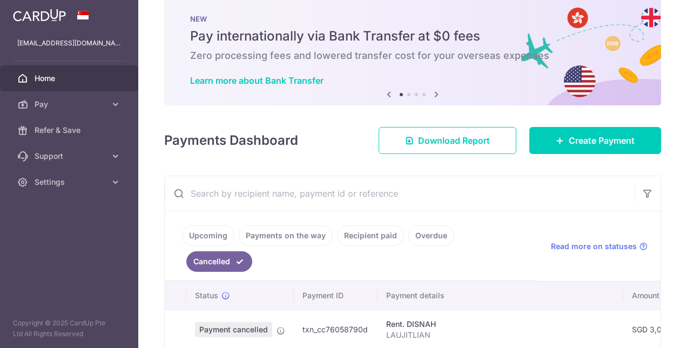 The height and width of the screenshot is (348, 687). What do you see at coordinates (219, 262) in the screenshot?
I see `a: Cancelled` at bounding box center [219, 262].